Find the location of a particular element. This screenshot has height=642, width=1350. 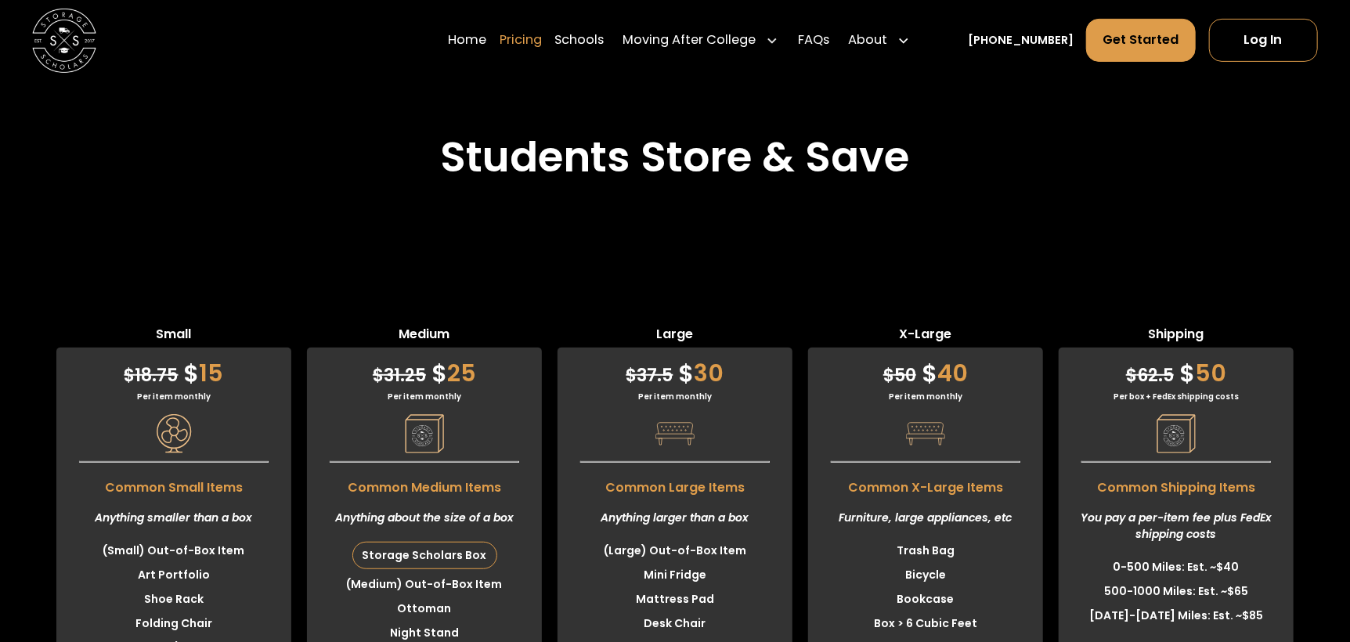

li: Bookcase is located at coordinates (926, 599).